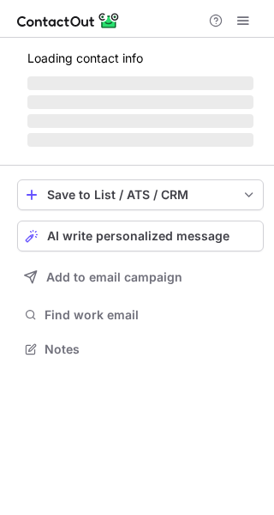 The width and height of the screenshot is (274, 515). What do you see at coordinates (141, 277) in the screenshot?
I see `button: Add to email campaign` at bounding box center [141, 277].